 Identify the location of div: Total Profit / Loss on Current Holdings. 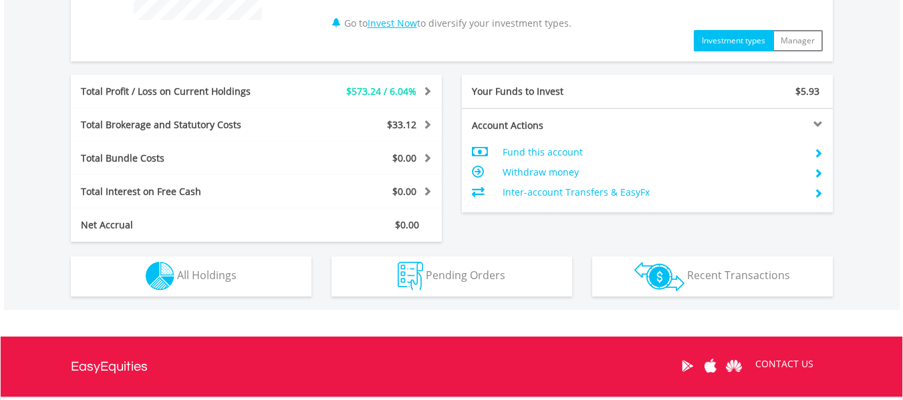
(179, 92).